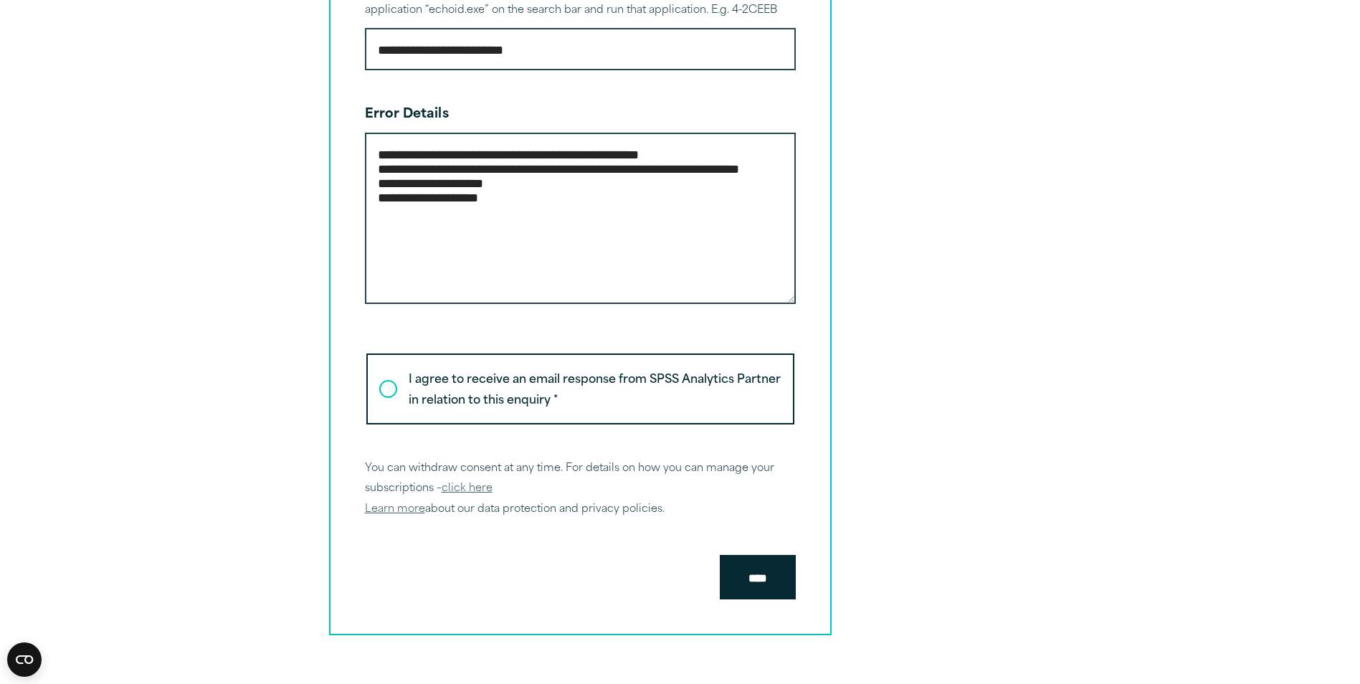 The width and height of the screenshot is (1360, 684). What do you see at coordinates (569, 489) in the screenshot?
I see `span: You can withdraw consent at any time. For details on how you can manage your subscriptions – abou...` at bounding box center [569, 489].